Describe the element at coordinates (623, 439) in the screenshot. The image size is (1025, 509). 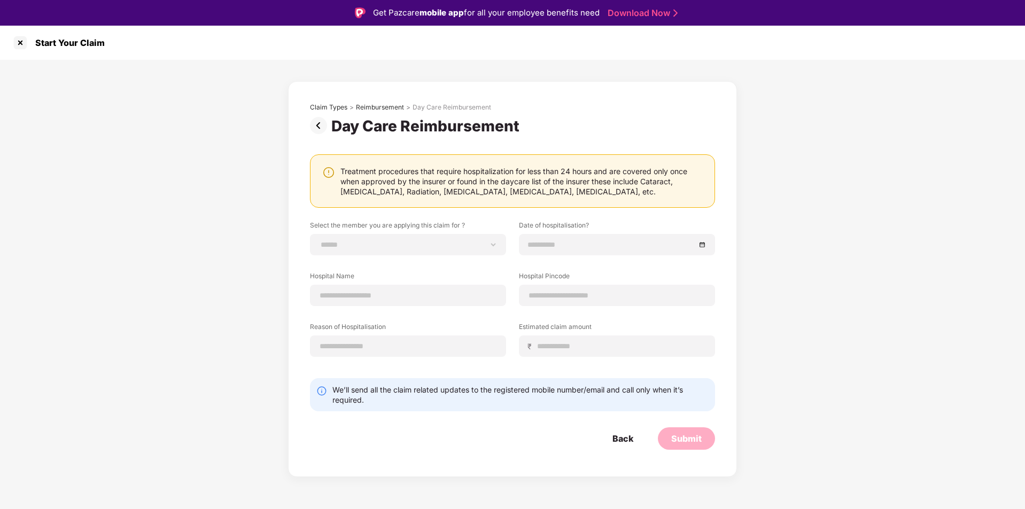
I see `div: Back` at that location.